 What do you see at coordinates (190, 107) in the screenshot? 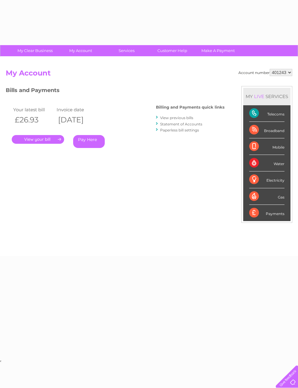
I see `h4: Billing and Payments quick links` at bounding box center [190, 107].